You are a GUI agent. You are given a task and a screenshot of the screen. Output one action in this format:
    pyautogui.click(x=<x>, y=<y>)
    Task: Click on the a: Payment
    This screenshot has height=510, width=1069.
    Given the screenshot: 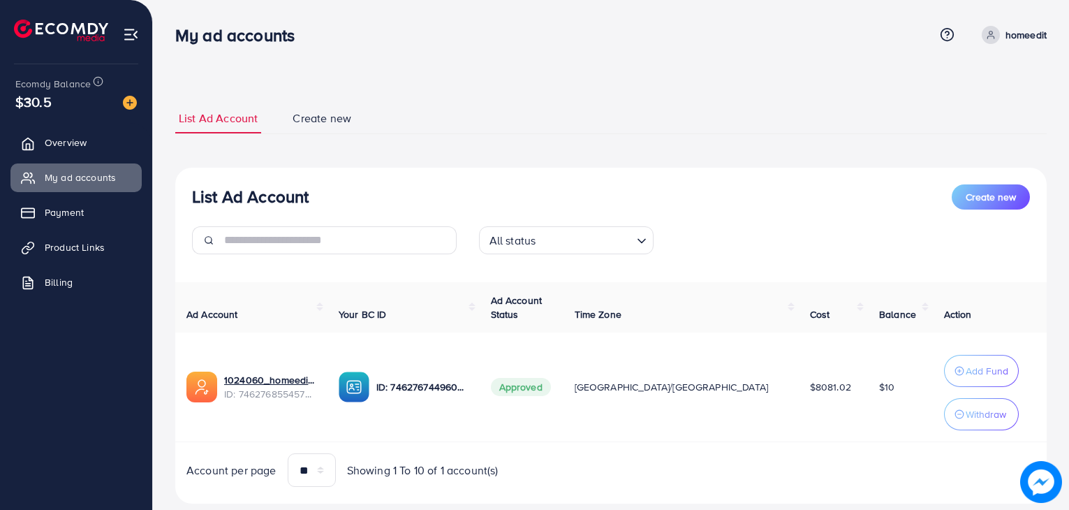 What is the action you would take?
    pyautogui.click(x=76, y=212)
    